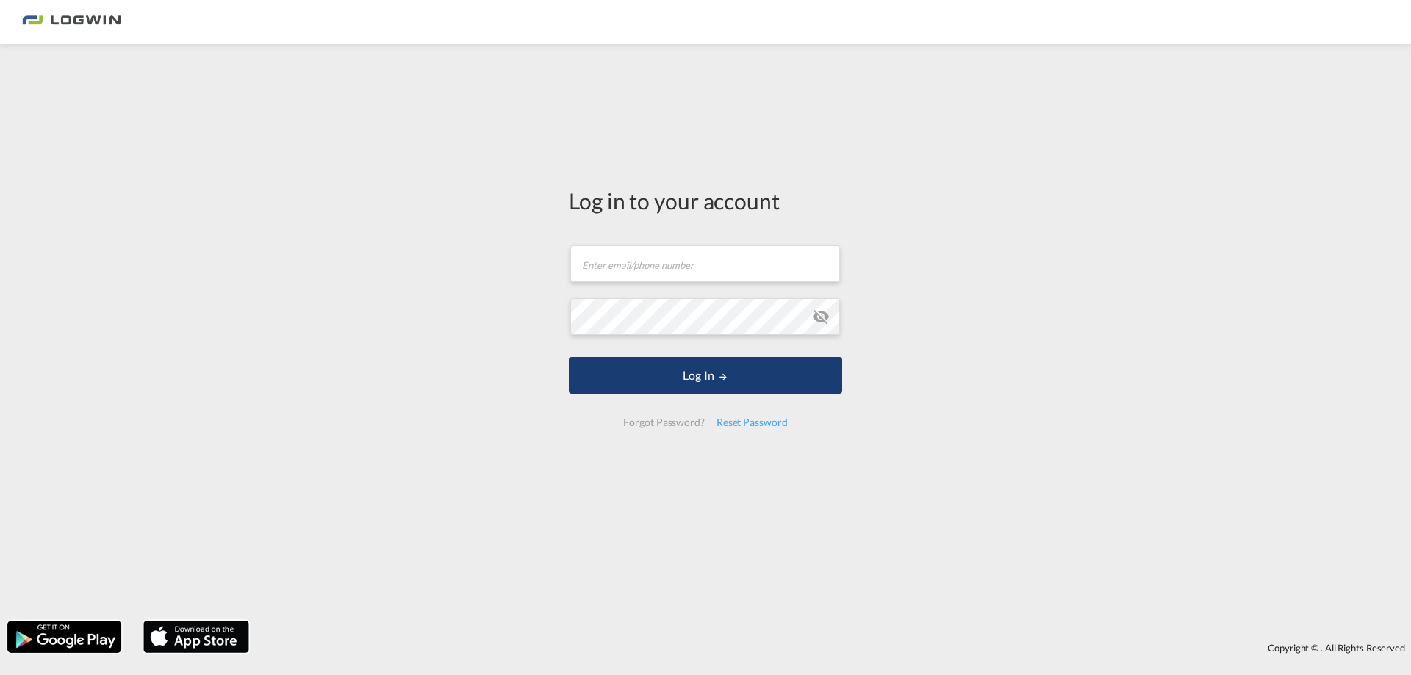 This screenshot has height=675, width=1411. I want to click on div: Forgot Password?, so click(664, 423).